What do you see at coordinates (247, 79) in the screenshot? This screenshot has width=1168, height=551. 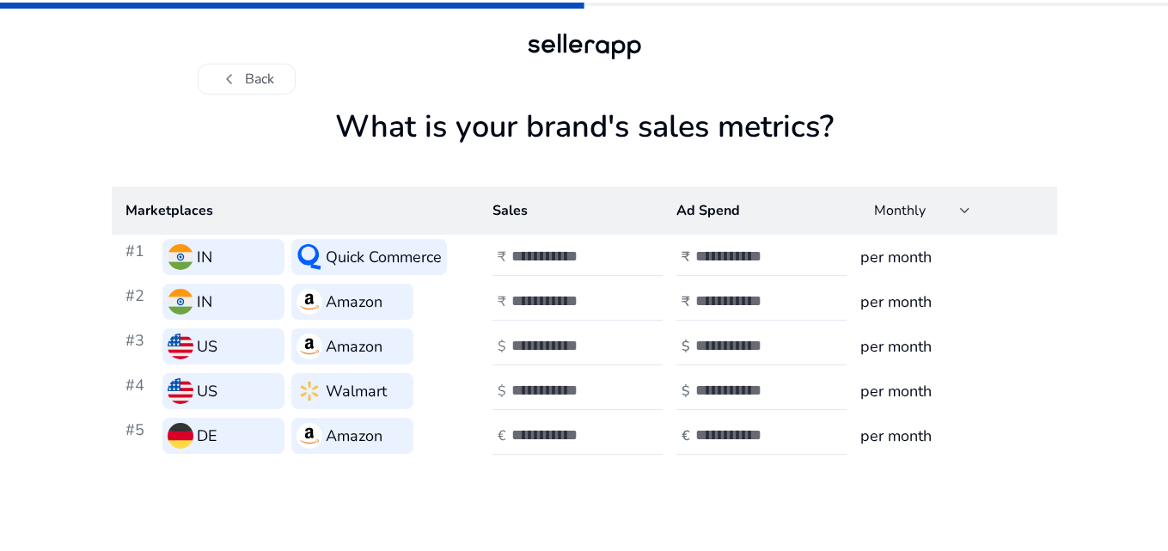 I see `button: chevron_leftBack` at bounding box center [247, 79].